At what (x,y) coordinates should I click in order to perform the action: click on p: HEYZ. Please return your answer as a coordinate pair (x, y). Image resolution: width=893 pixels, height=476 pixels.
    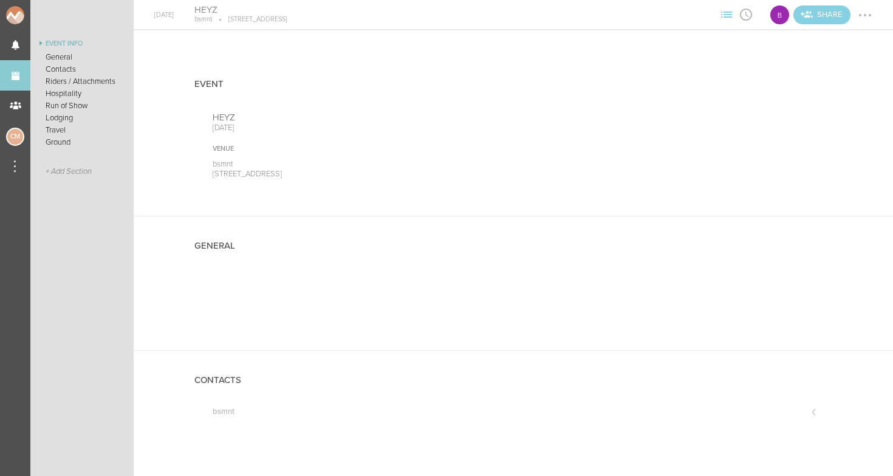
    Looking at the image, I should click on (354, 117).